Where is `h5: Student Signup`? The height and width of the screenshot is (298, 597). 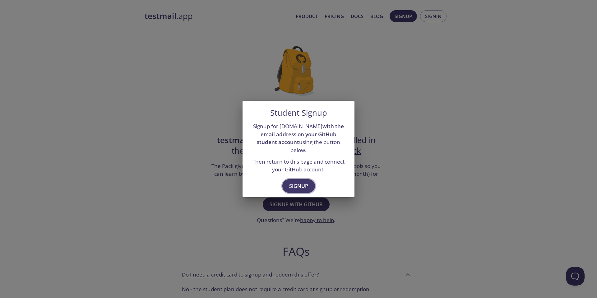
h5: Student Signup is located at coordinates (298, 113).